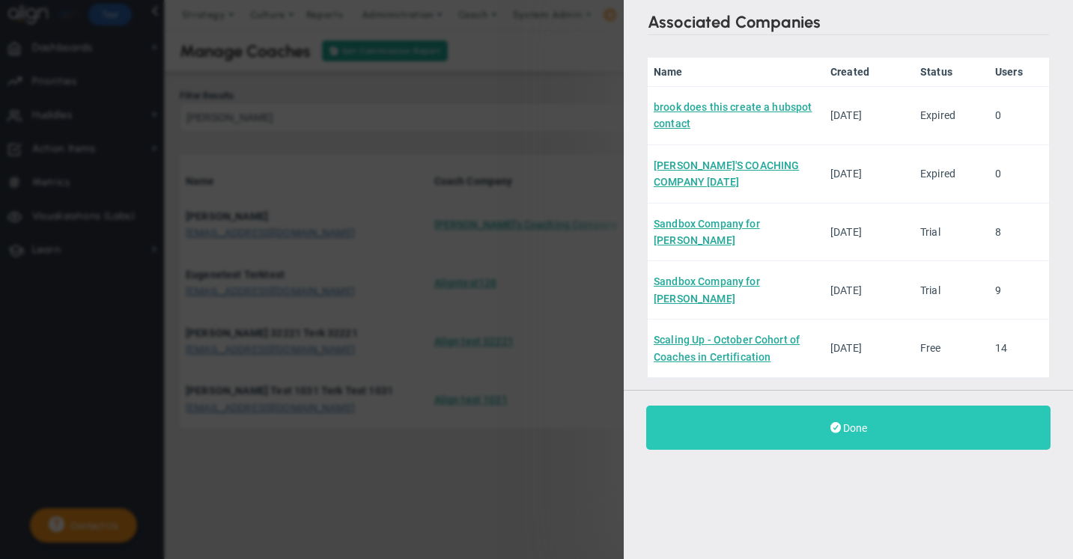  I want to click on td: 14, so click(1019, 349).